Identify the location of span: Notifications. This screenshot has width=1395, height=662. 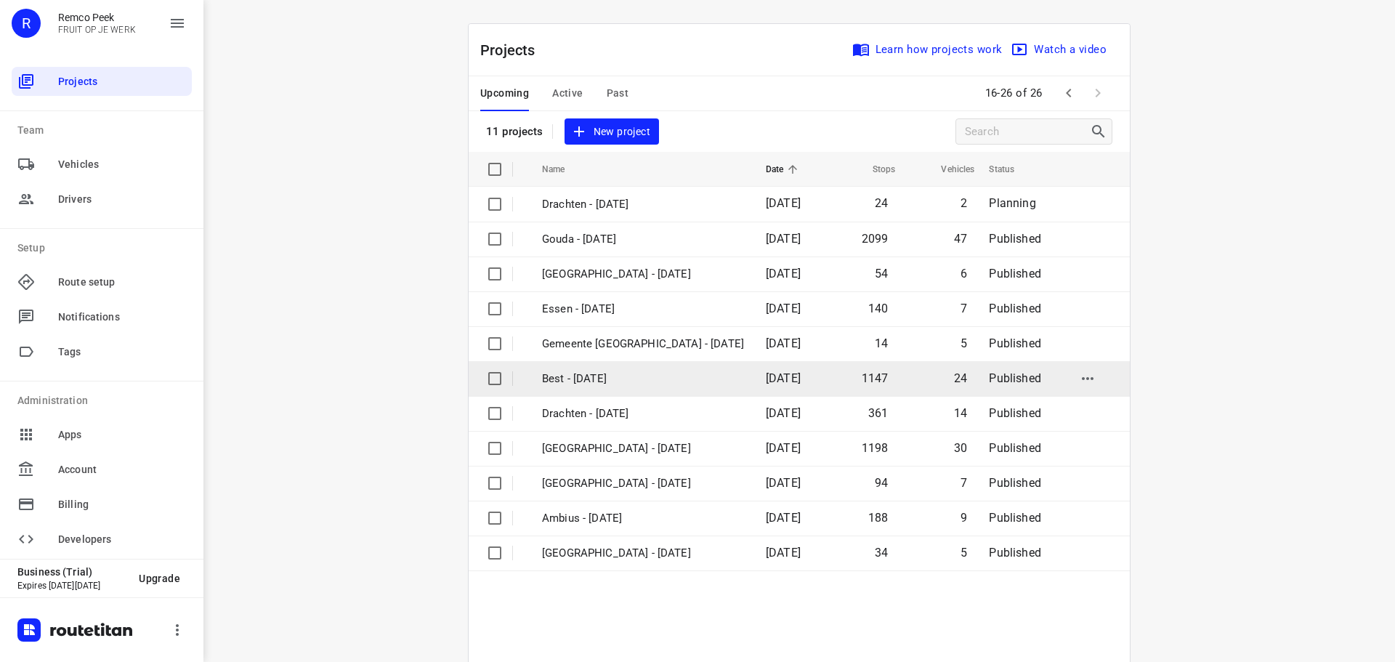
(122, 317).